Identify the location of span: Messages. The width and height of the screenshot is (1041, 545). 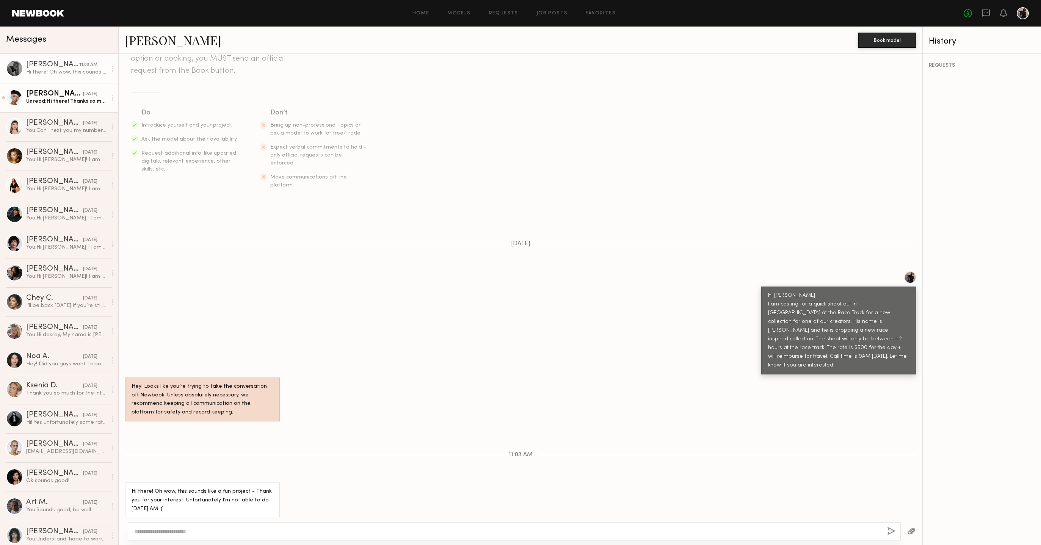
(26, 39).